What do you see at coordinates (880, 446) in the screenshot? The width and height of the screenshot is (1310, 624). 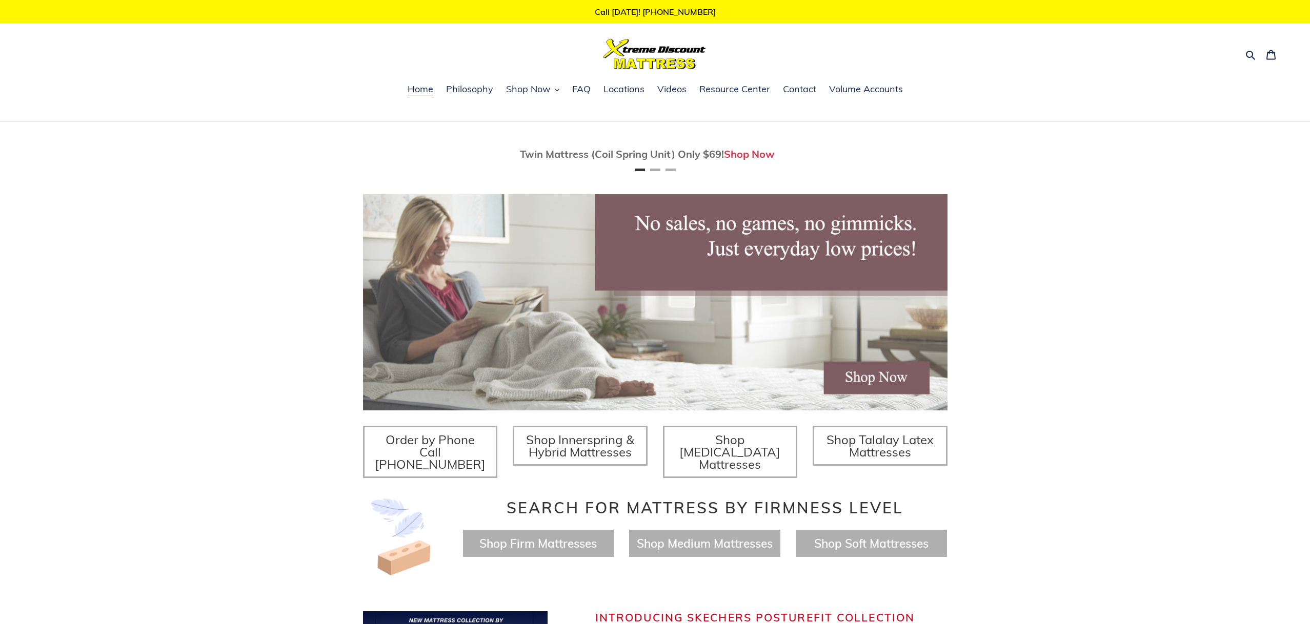 I see `span: Shop Talalay Latex Mattresses` at bounding box center [880, 446].